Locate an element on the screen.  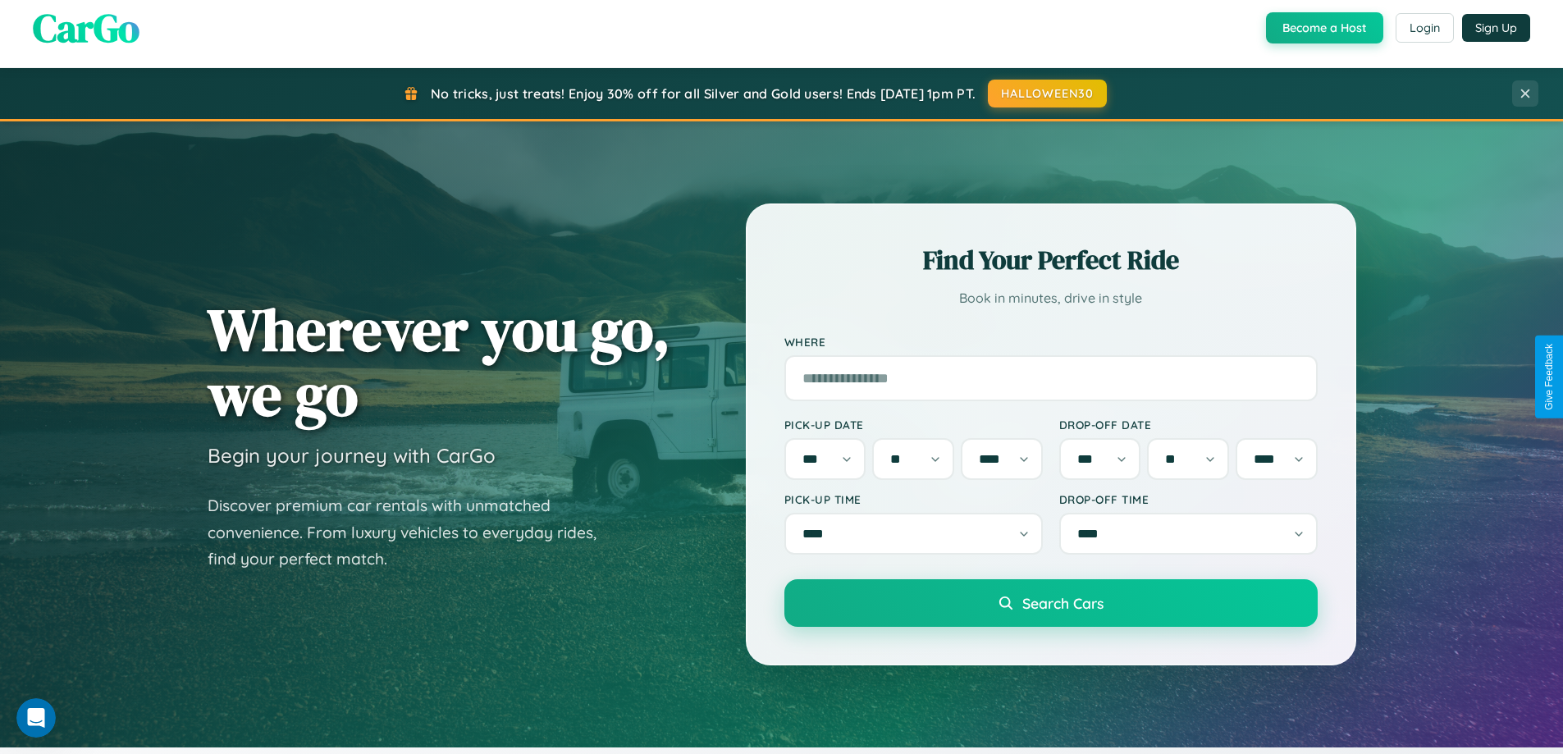
button: Search Cars is located at coordinates (1051, 603).